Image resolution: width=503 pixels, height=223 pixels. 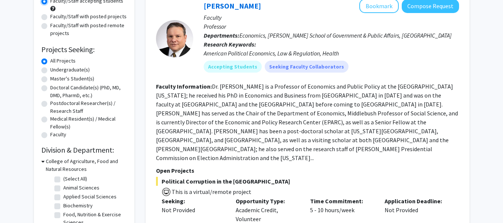 I want to click on label: Doctoral Candidate(s) (PhD, MD, DMD, PharmD, etc.), so click(x=89, y=92).